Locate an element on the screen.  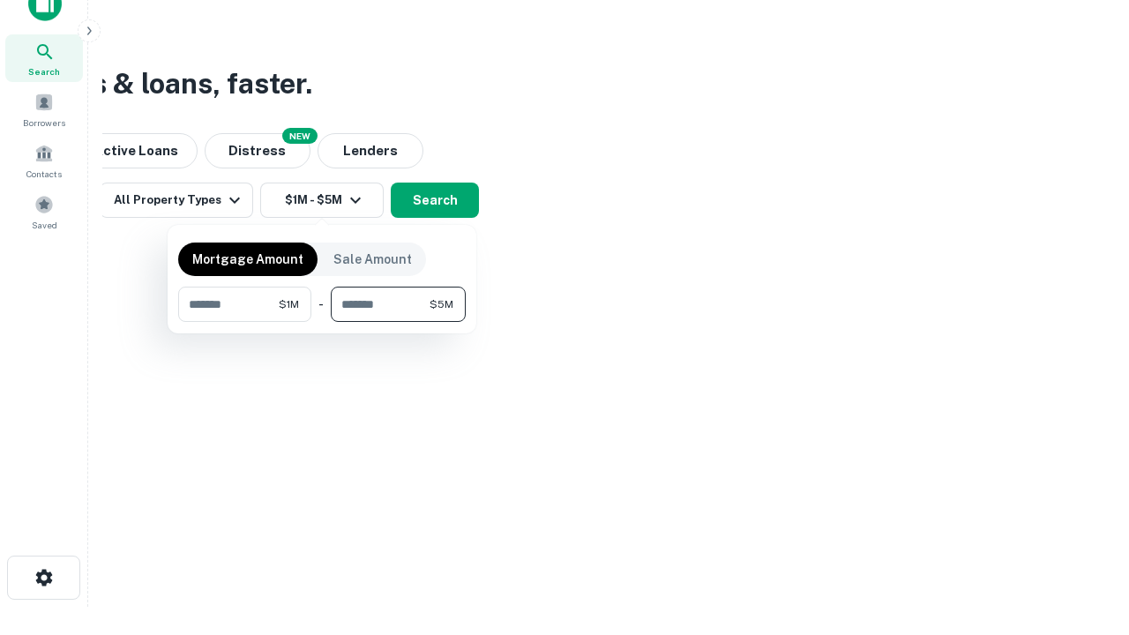
p: Sale Amount is located at coordinates (372, 259).